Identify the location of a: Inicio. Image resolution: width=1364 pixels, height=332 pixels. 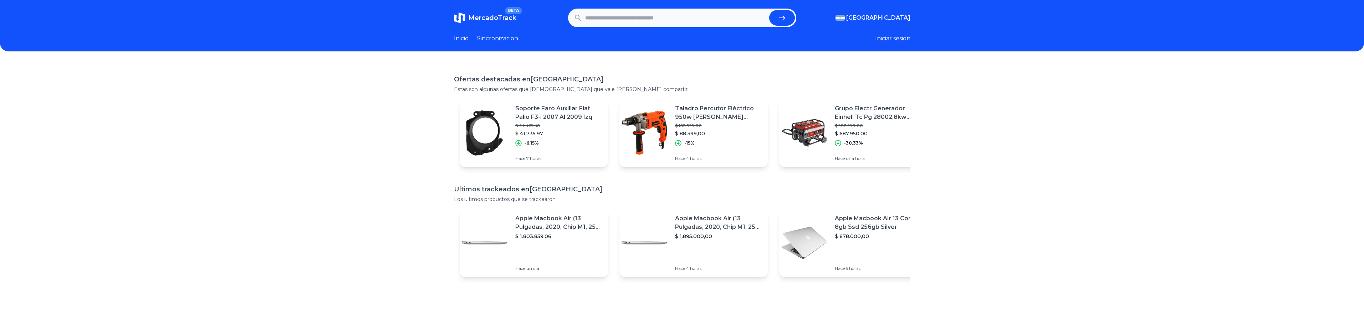
(461, 39).